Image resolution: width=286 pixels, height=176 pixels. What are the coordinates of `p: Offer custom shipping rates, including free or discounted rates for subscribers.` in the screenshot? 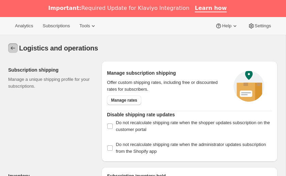 It's located at (166, 86).